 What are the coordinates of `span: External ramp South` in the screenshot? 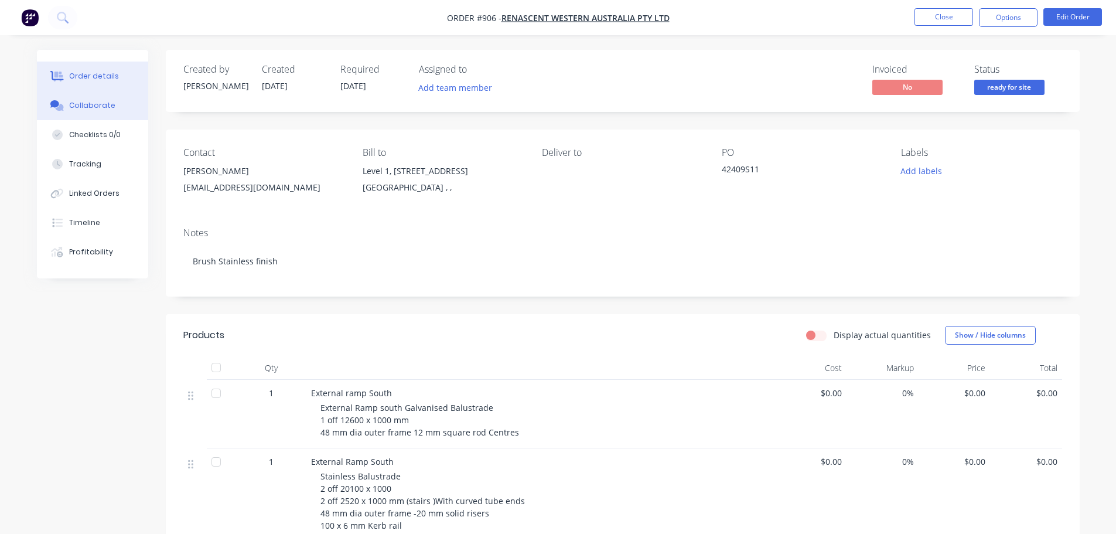 It's located at (352, 393).